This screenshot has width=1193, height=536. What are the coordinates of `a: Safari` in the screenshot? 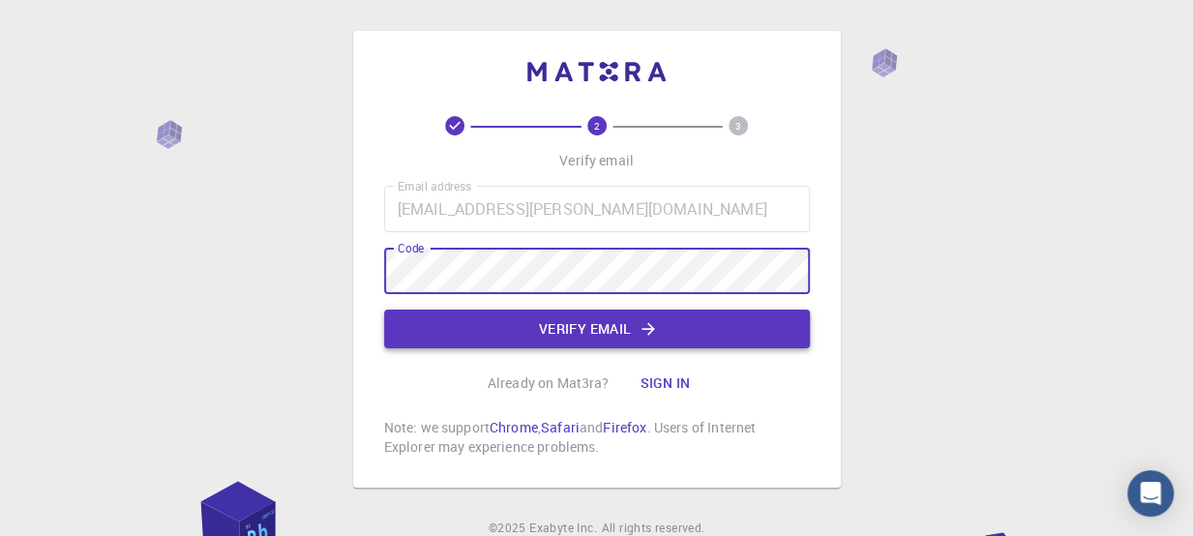 It's located at (560, 427).